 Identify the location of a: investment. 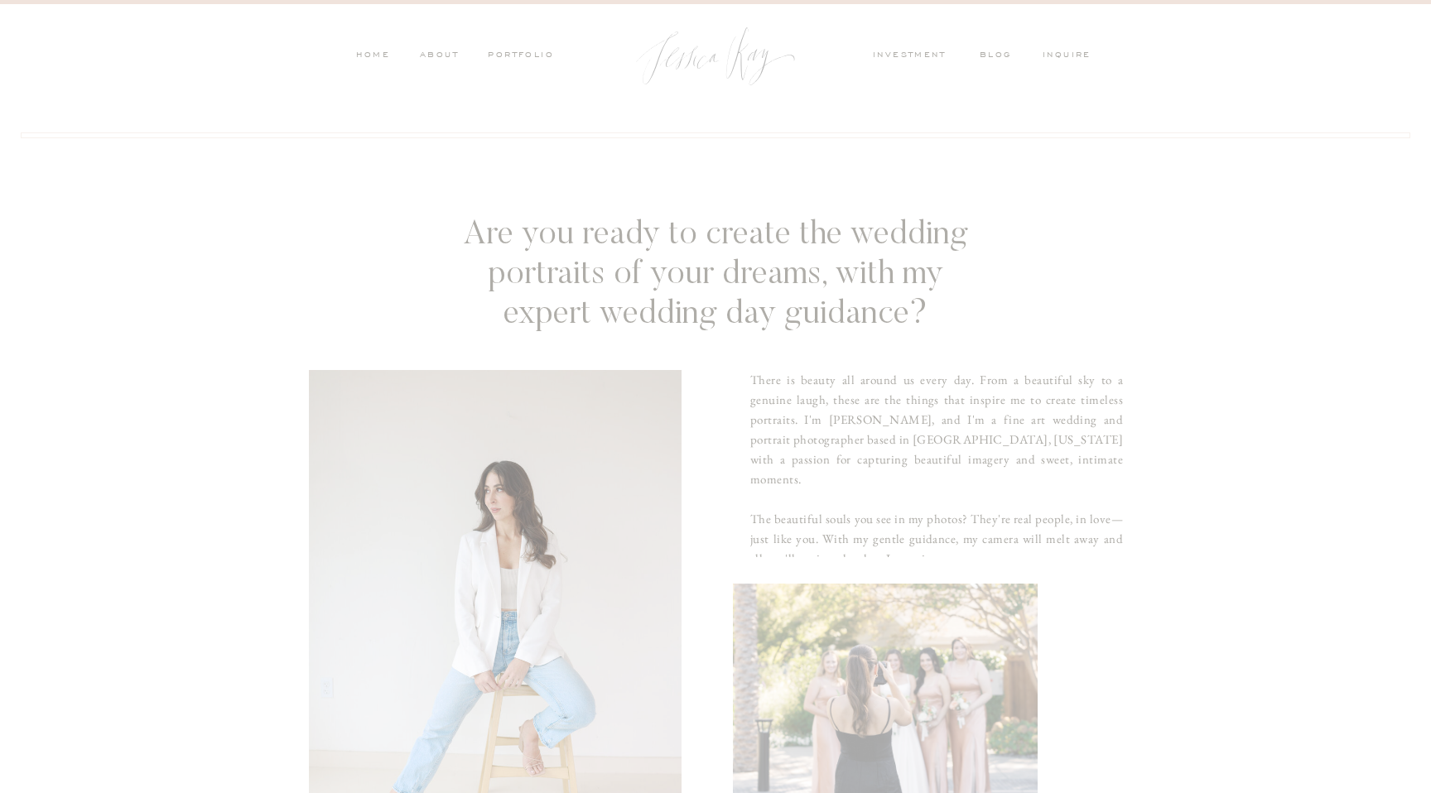
(914, 56).